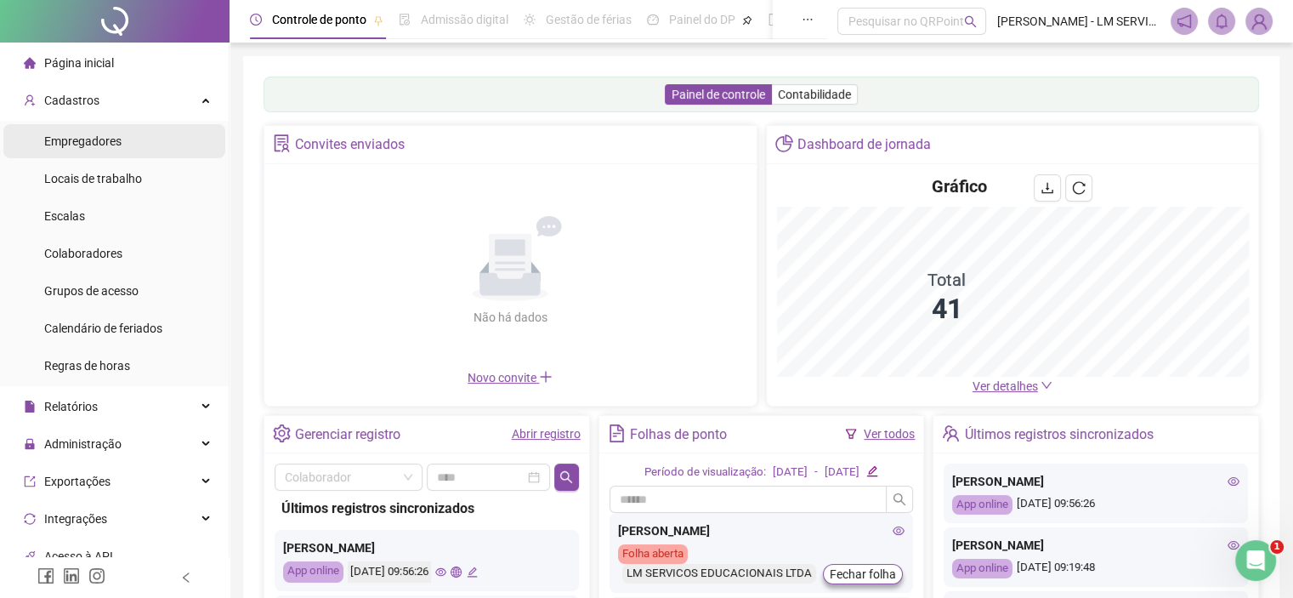 This screenshot has height=598, width=1293. What do you see at coordinates (319, 20) in the screenshot?
I see `span: Controle de ponto` at bounding box center [319, 20].